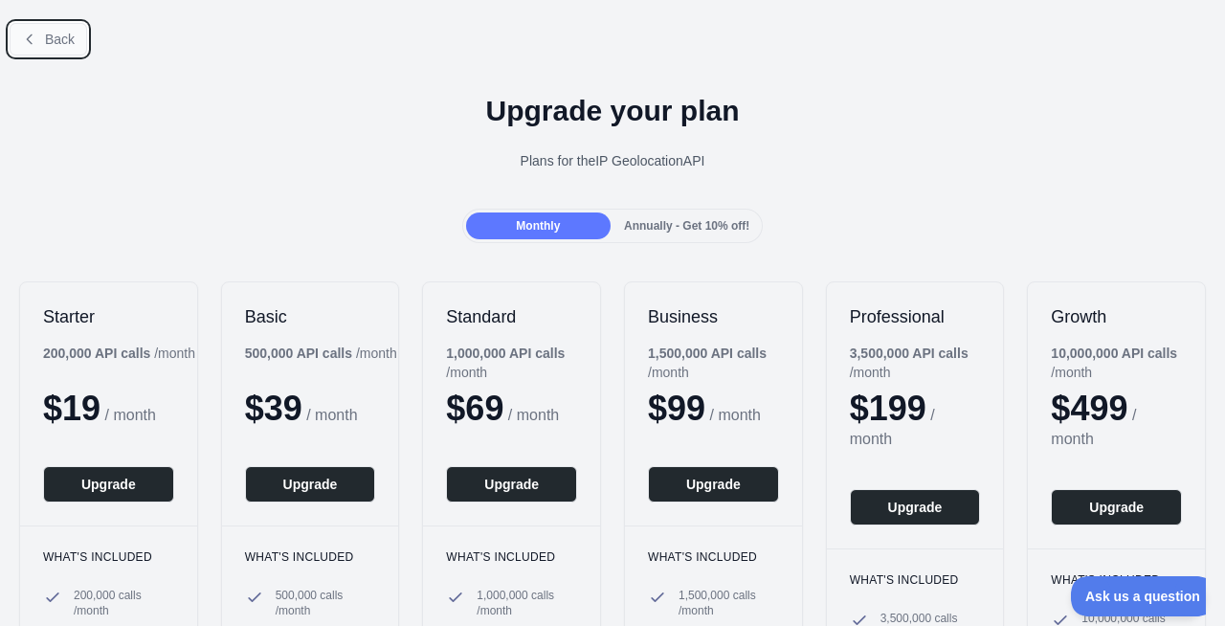 Image resolution: width=1225 pixels, height=626 pixels. I want to click on b: 10,000,000 API calls, so click(1114, 353).